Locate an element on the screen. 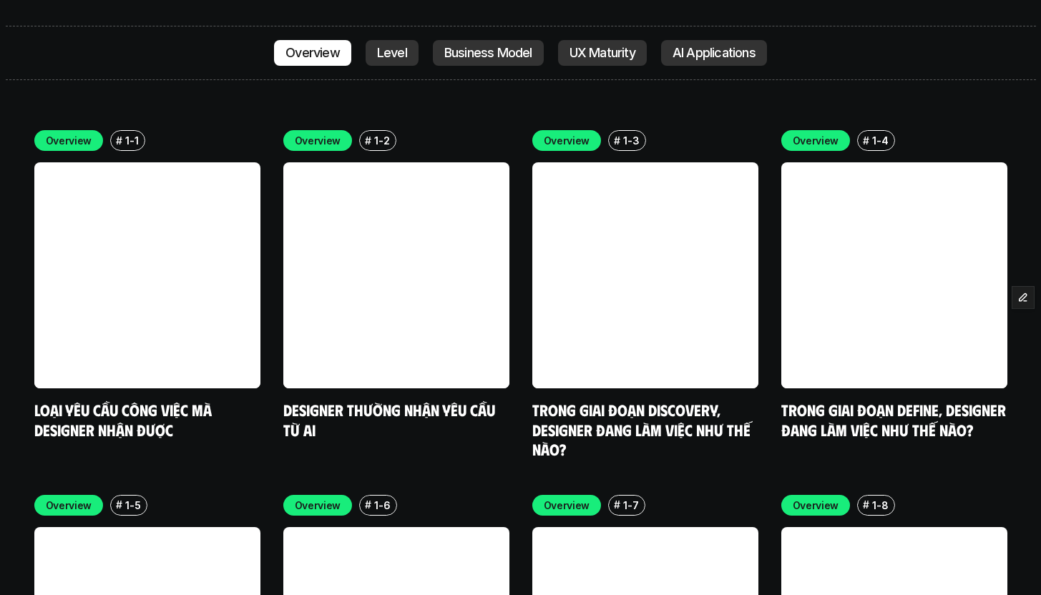 This screenshot has width=1041, height=595. a: Overview is located at coordinates (313, 53).